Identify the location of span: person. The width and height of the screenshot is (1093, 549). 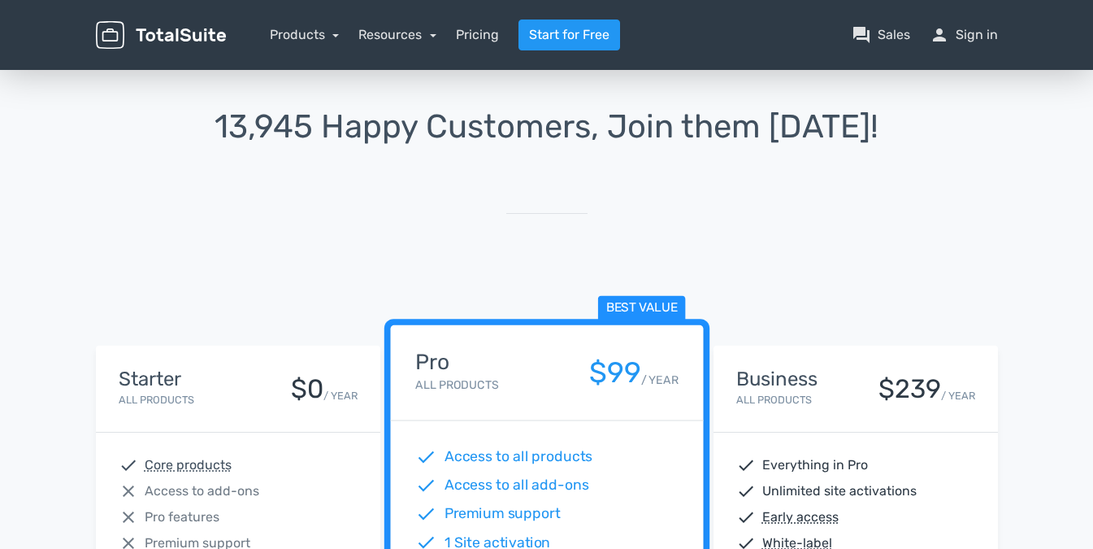
(940, 35).